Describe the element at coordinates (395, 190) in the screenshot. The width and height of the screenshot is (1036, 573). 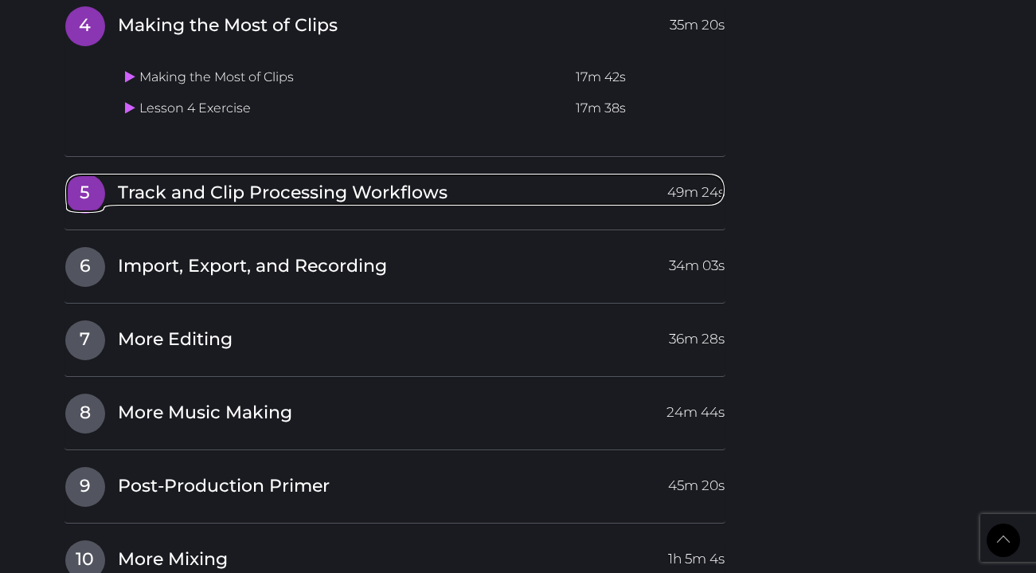
I see `a: 5Track and Clip Processing Workflows49m 24s` at that location.